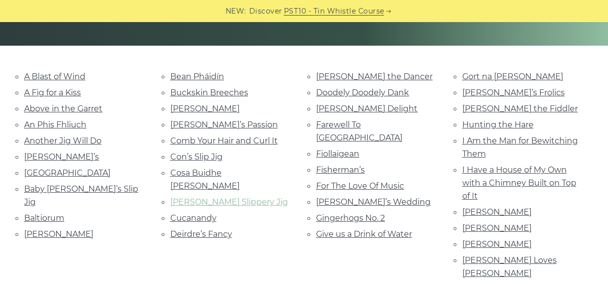 The image size is (608, 284). What do you see at coordinates (224, 141) in the screenshot?
I see `a: Comb Your Hair and Curl It` at bounding box center [224, 141].